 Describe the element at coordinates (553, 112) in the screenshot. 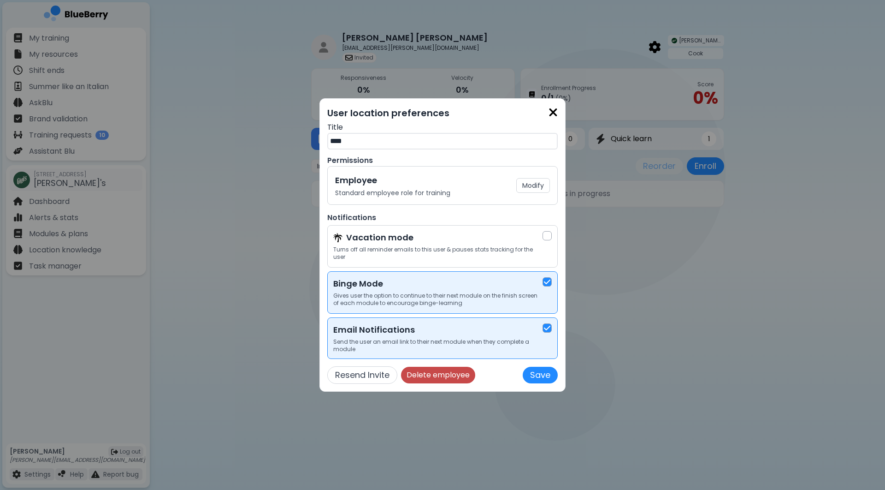

I see `img: close icon` at that location.